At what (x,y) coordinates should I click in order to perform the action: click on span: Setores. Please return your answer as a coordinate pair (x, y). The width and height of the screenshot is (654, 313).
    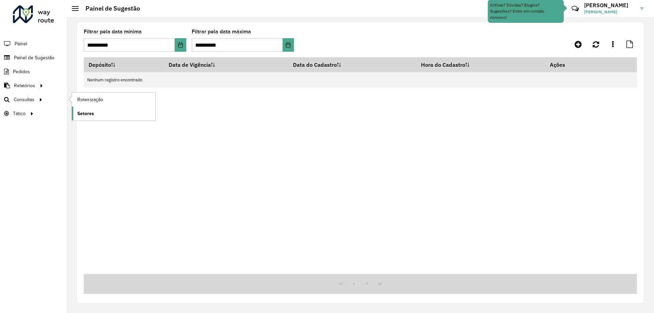
    Looking at the image, I should click on (85, 113).